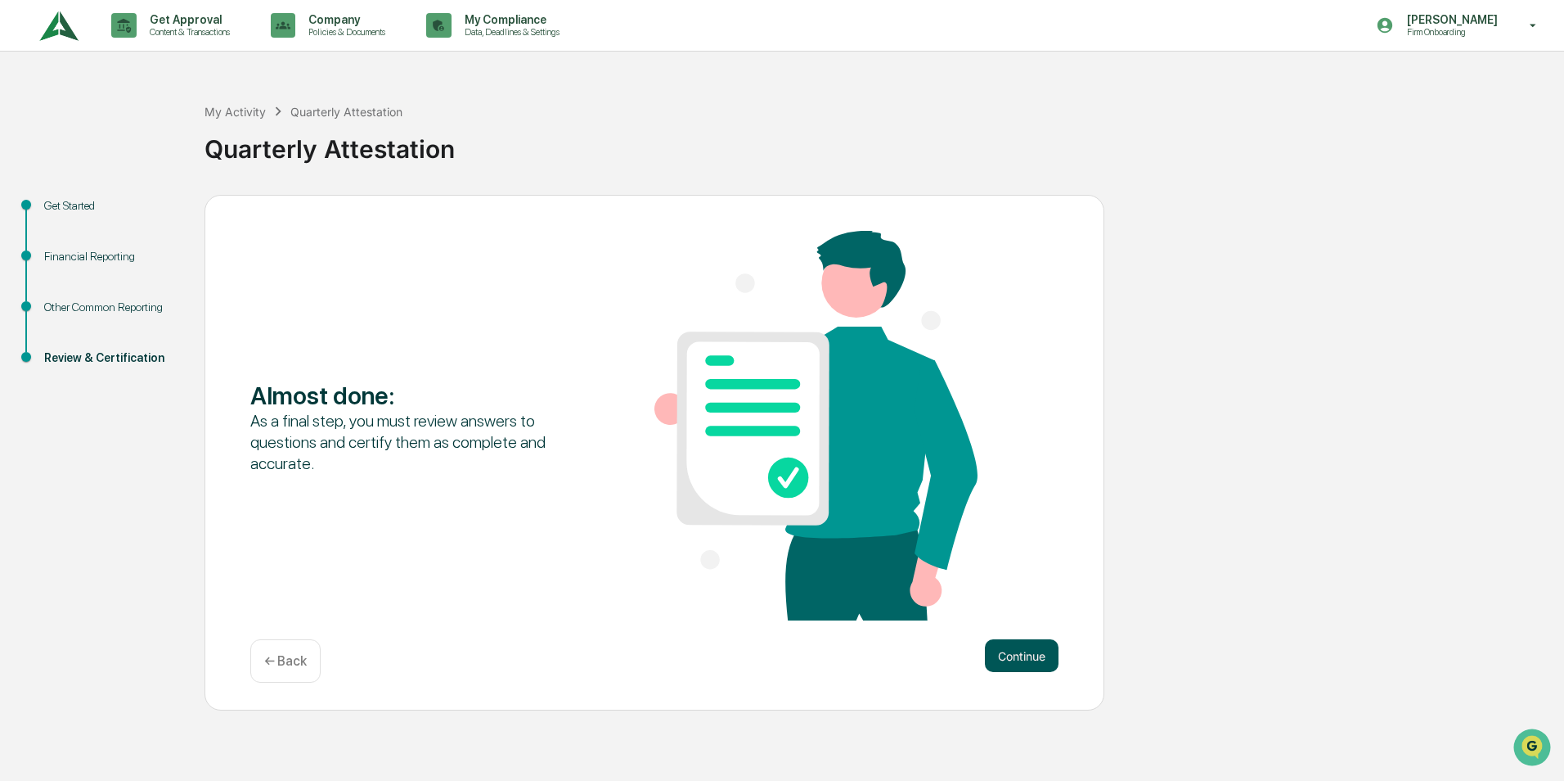  I want to click on p: Company, so click(344, 20).